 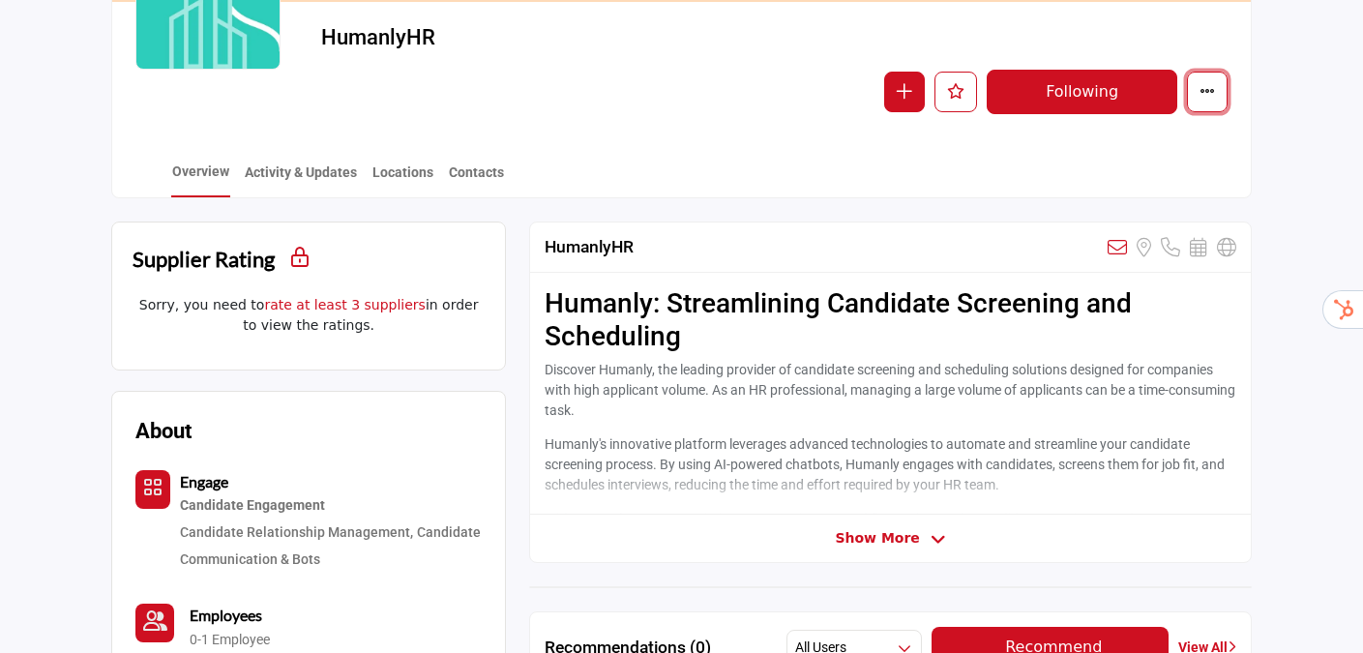 What do you see at coordinates (890, 464) in the screenshot?
I see `p: Humanly's innovative platform leverages advanced technologies to automate and streamline your can...` at bounding box center [890, 464].